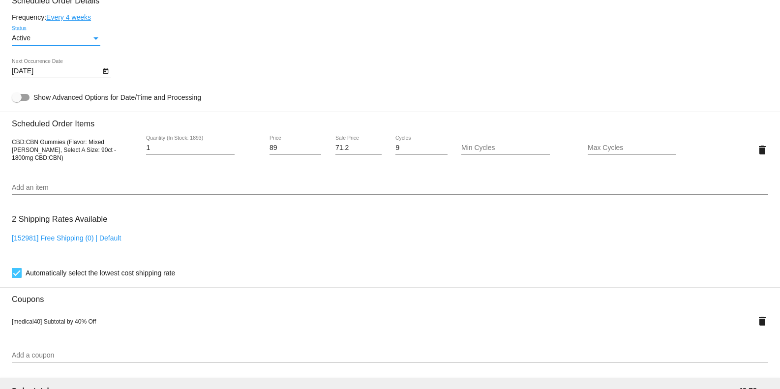 The height and width of the screenshot is (389, 780). I want to click on h3: Scheduled Order Items, so click(390, 120).